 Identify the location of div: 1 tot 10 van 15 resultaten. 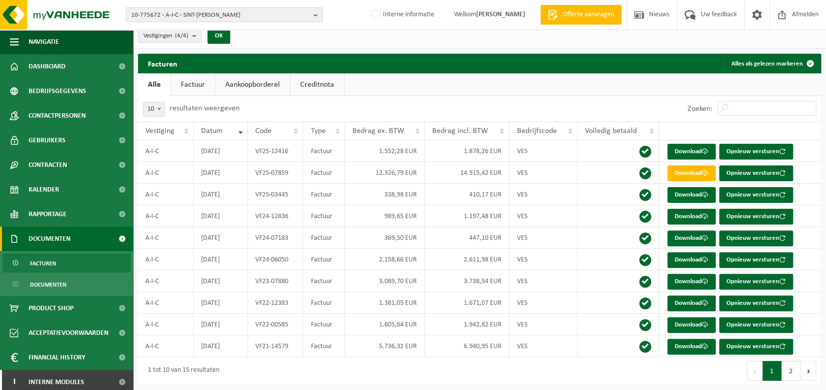
(181, 371).